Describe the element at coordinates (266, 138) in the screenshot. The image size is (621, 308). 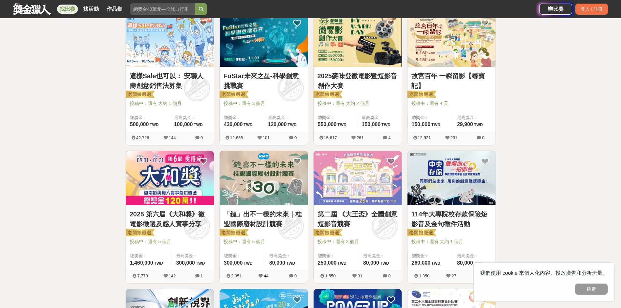
I see `span: 101` at that location.